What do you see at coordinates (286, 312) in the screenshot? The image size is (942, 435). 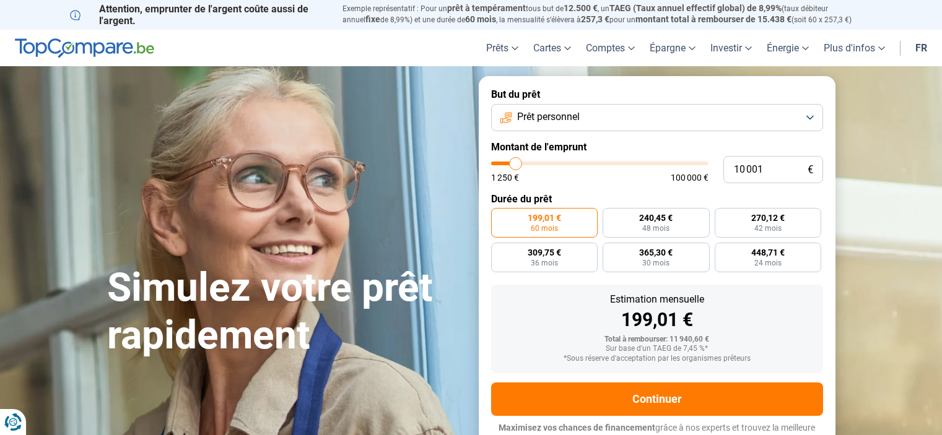 I see `h1: Simulez votre prêt rapidement` at bounding box center [286, 312].